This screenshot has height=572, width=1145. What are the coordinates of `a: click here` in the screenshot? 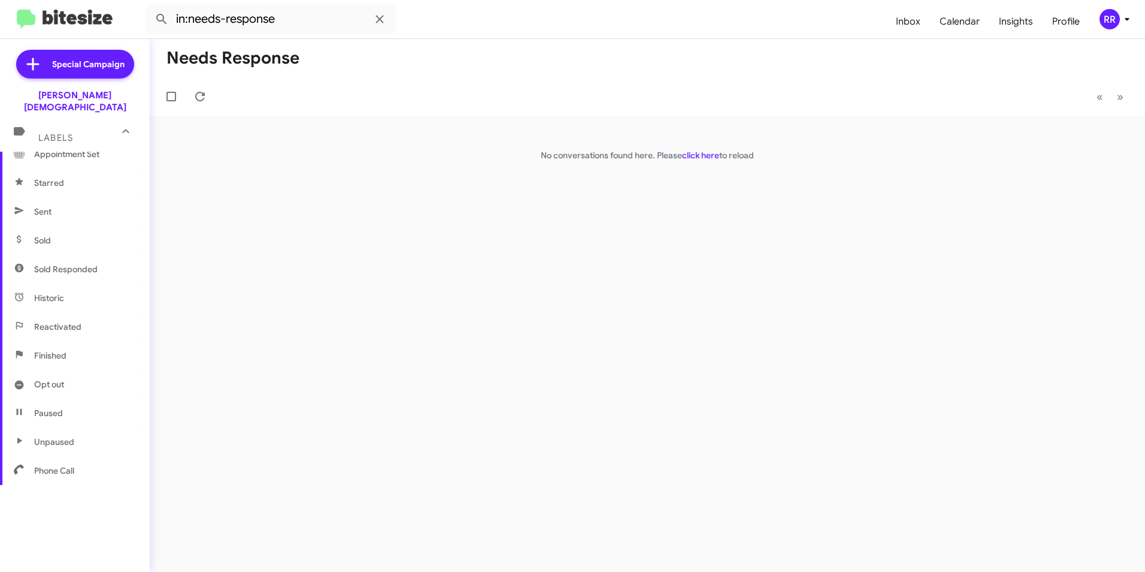 It's located at (701, 155).